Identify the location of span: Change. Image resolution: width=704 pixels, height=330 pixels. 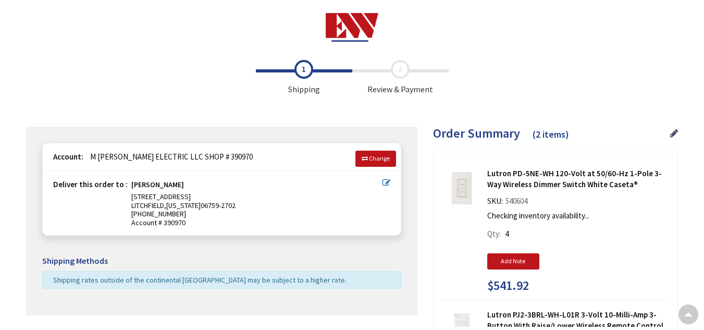
(379, 158).